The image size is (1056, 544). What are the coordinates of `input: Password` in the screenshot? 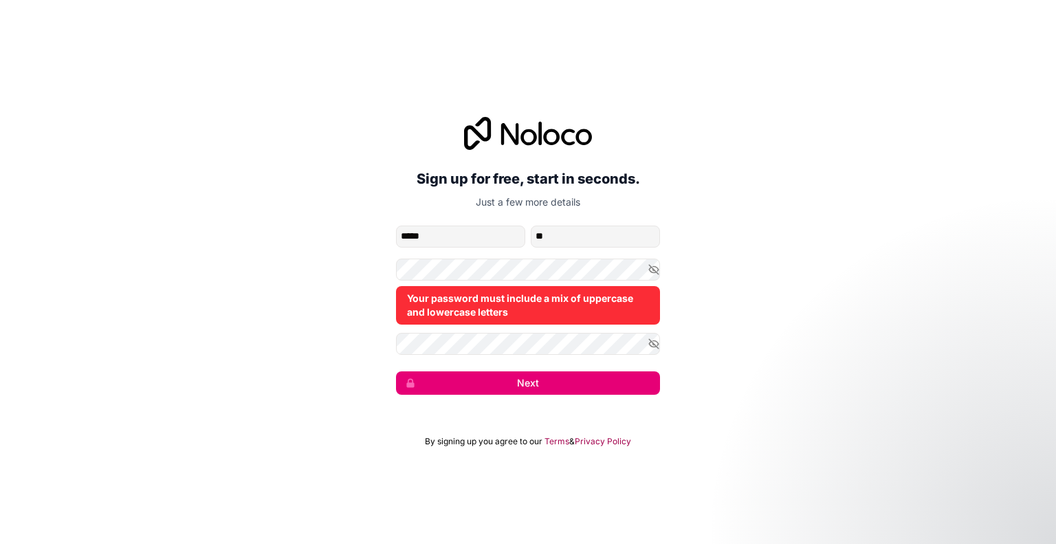 It's located at (528, 270).